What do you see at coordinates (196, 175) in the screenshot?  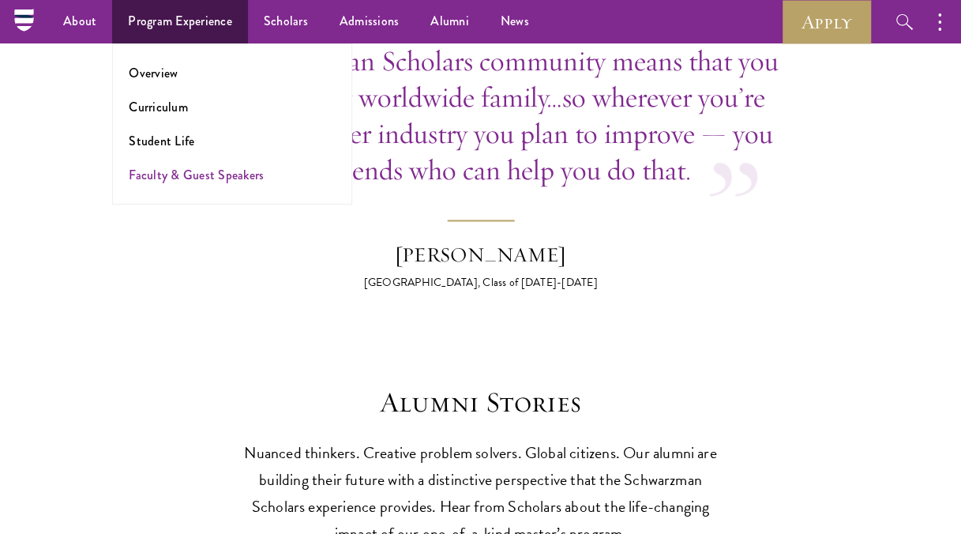 I see `a: Faculty & Guest Speakers` at bounding box center [196, 175].